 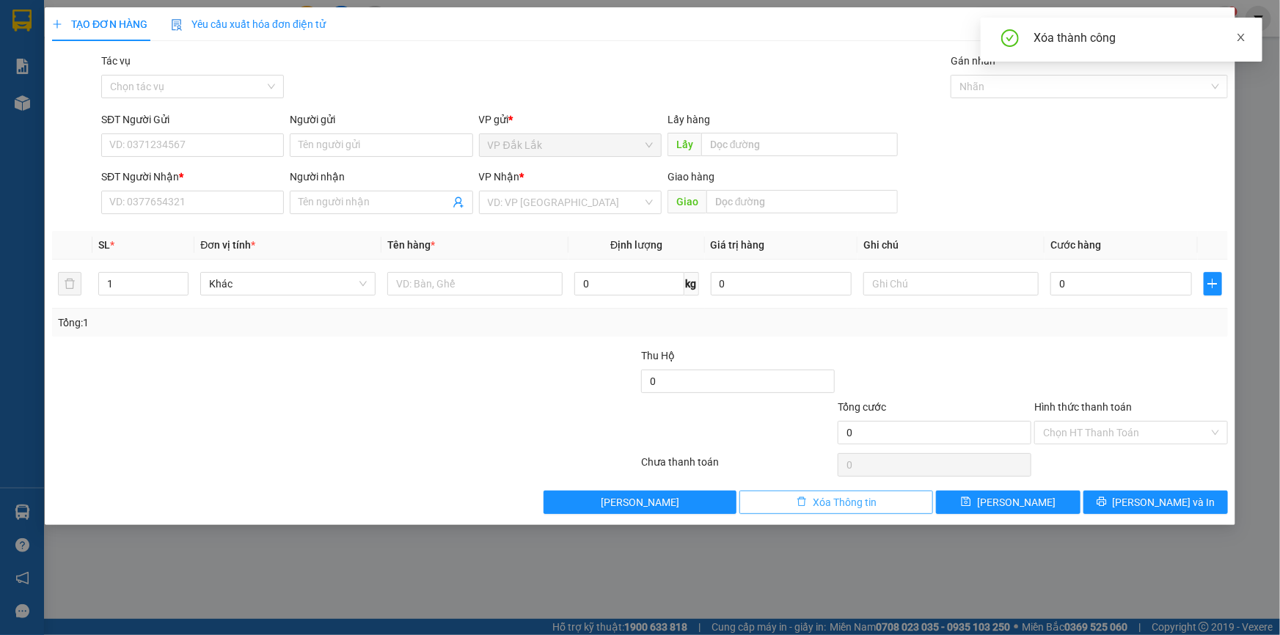 I want to click on label: Tác vụ, so click(x=116, y=61).